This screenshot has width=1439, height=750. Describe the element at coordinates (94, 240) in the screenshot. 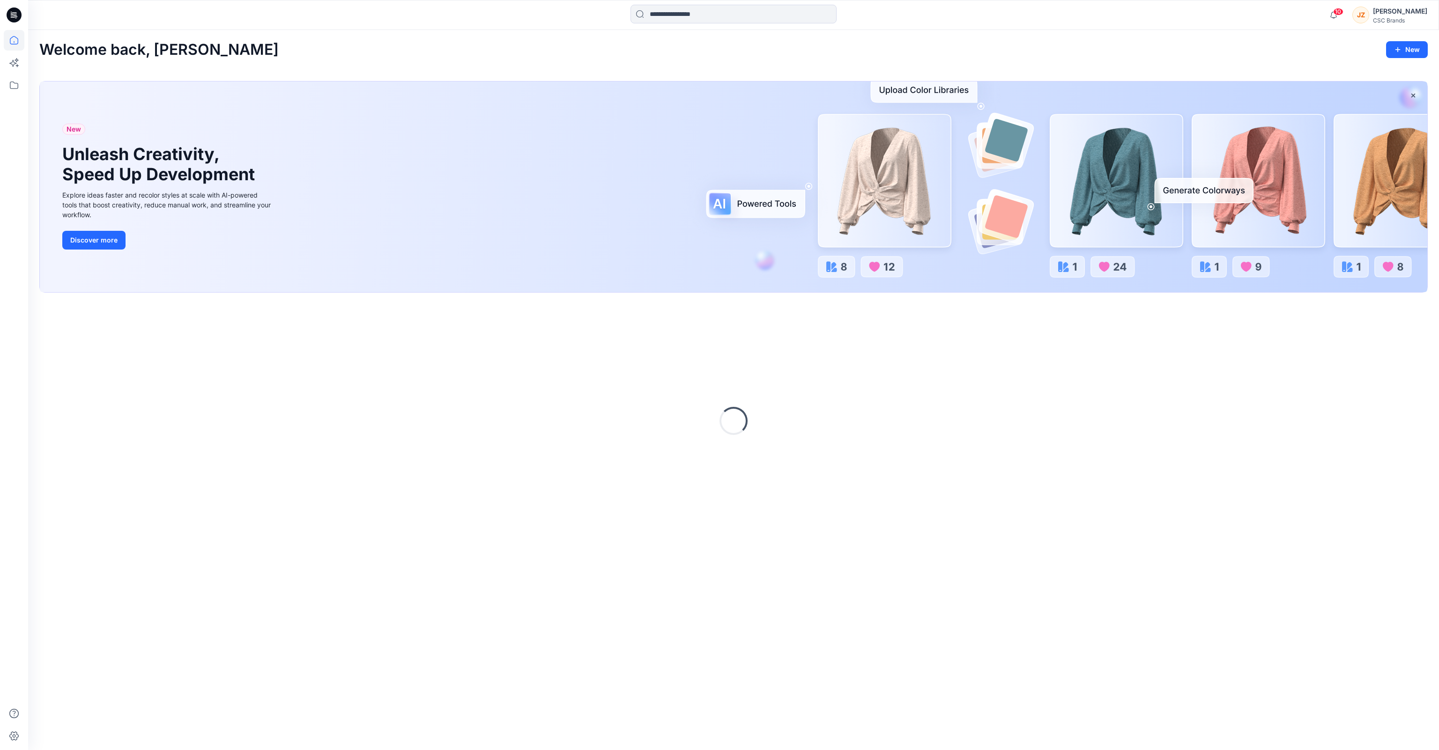

I see `button: Discover more` at that location.